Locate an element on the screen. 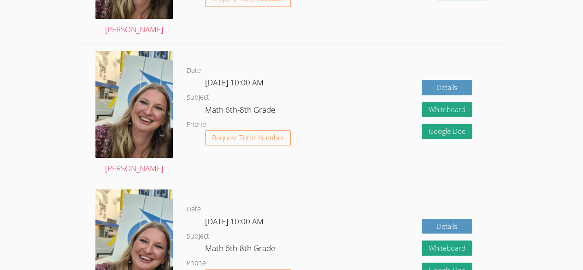 The height and width of the screenshot is (270, 583). a: Google Doc is located at coordinates (447, 131).